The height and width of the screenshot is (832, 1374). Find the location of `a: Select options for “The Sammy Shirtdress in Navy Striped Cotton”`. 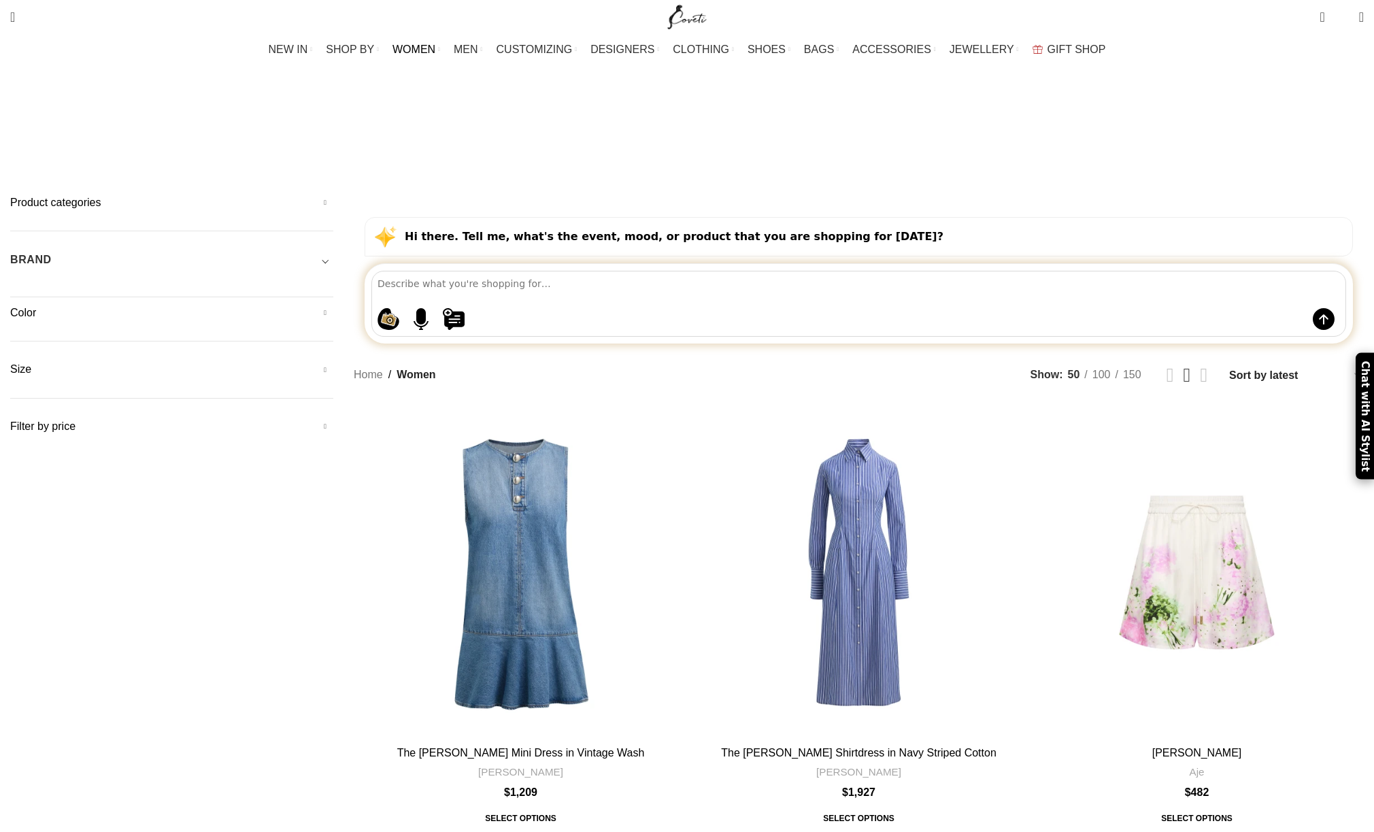

a: Select options for “The Sammy Shirtdress in Navy Striped Cotton” is located at coordinates (858, 818).